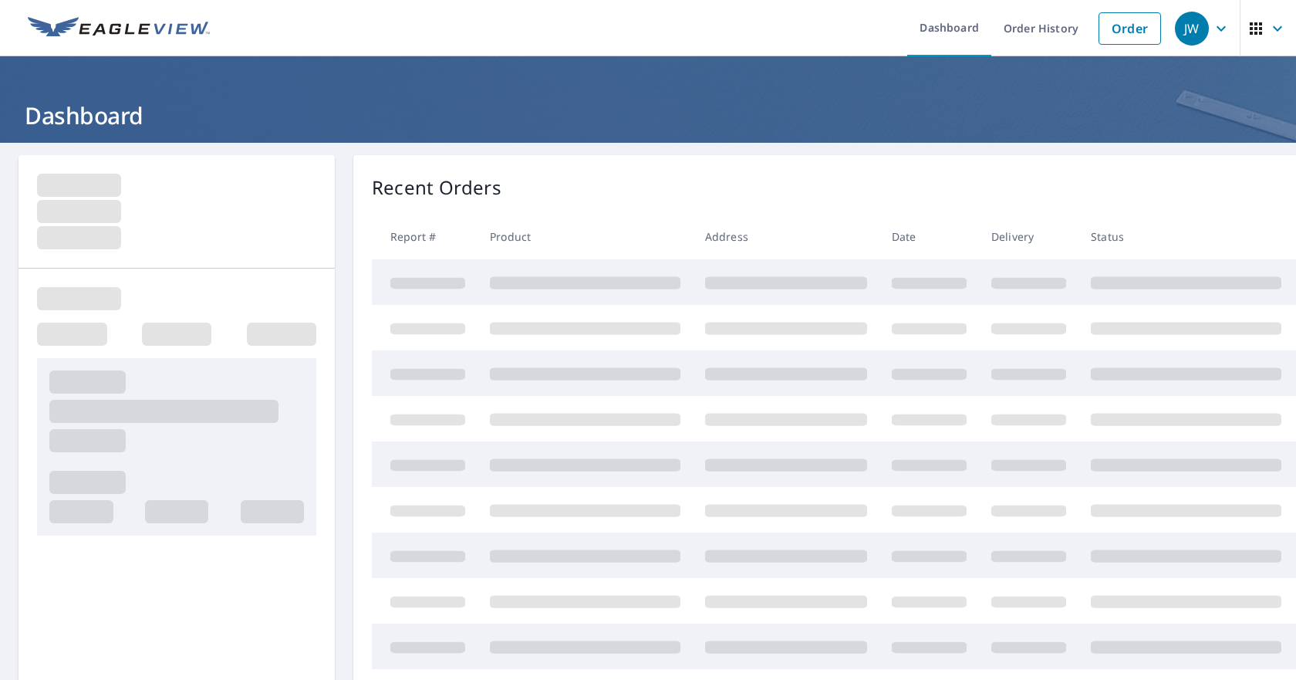 The width and height of the screenshot is (1296, 680). I want to click on th: Status, so click(1185, 236).